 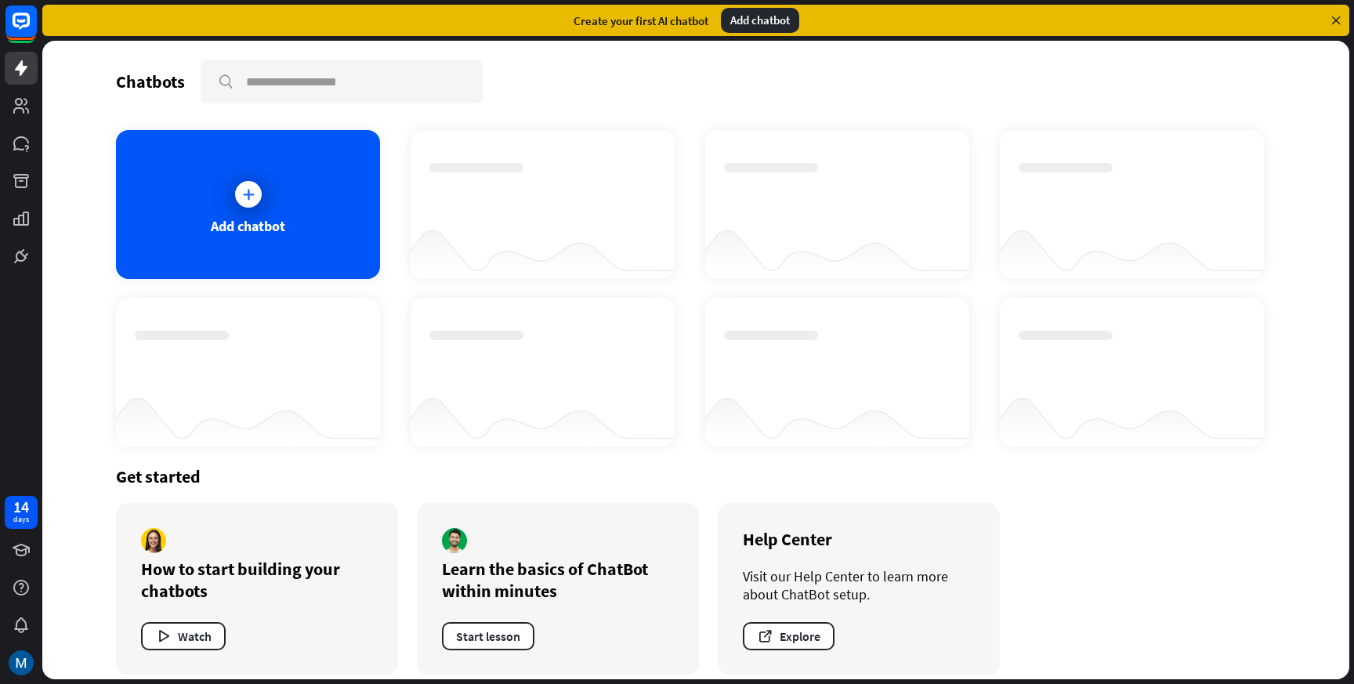 I want to click on div: Visit our Help Center to learn more about ChatBot setup., so click(x=858, y=585).